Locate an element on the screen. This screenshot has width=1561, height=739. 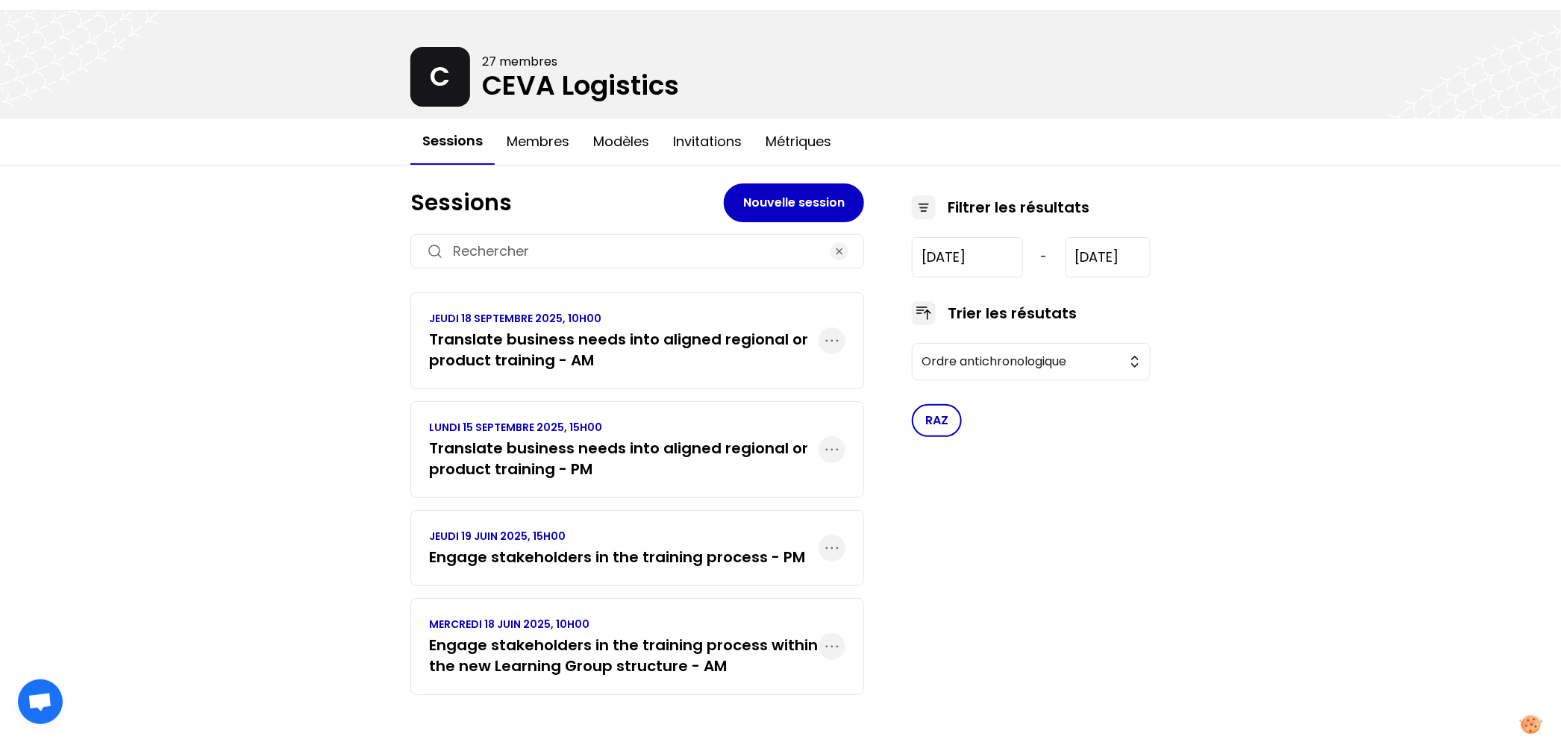
p: LUNDI 15 SEPTEMBRE 2025, 15H00 is located at coordinates (624, 427).